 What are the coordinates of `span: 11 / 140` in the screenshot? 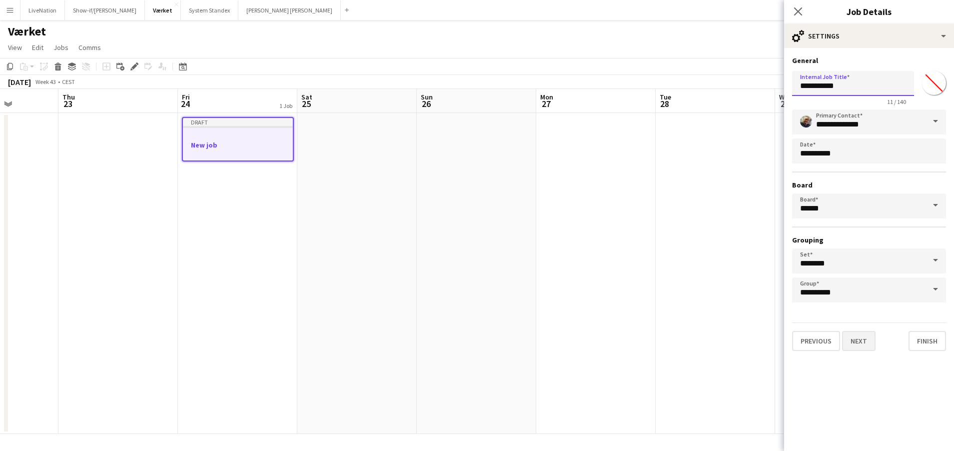 It's located at (897, 101).